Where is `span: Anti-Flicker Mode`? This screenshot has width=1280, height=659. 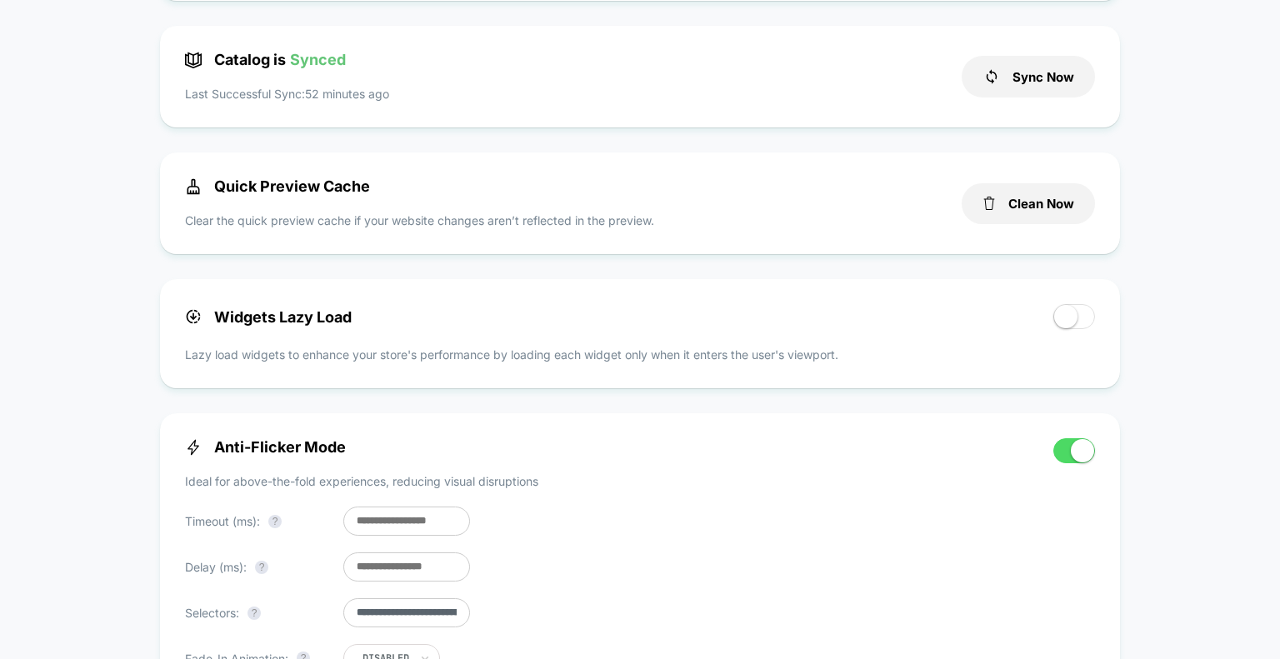 span: Anti-Flicker Mode is located at coordinates (265, 447).